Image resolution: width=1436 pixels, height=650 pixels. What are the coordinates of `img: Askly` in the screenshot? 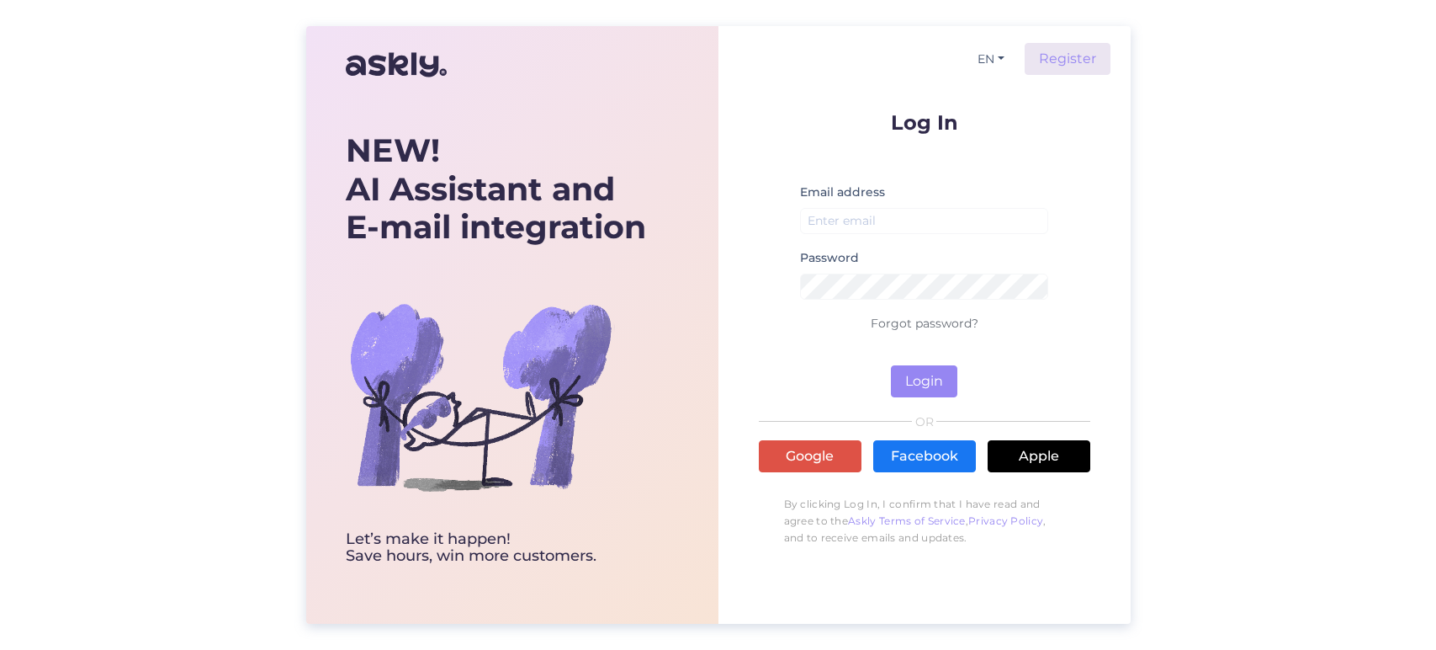 It's located at (396, 65).